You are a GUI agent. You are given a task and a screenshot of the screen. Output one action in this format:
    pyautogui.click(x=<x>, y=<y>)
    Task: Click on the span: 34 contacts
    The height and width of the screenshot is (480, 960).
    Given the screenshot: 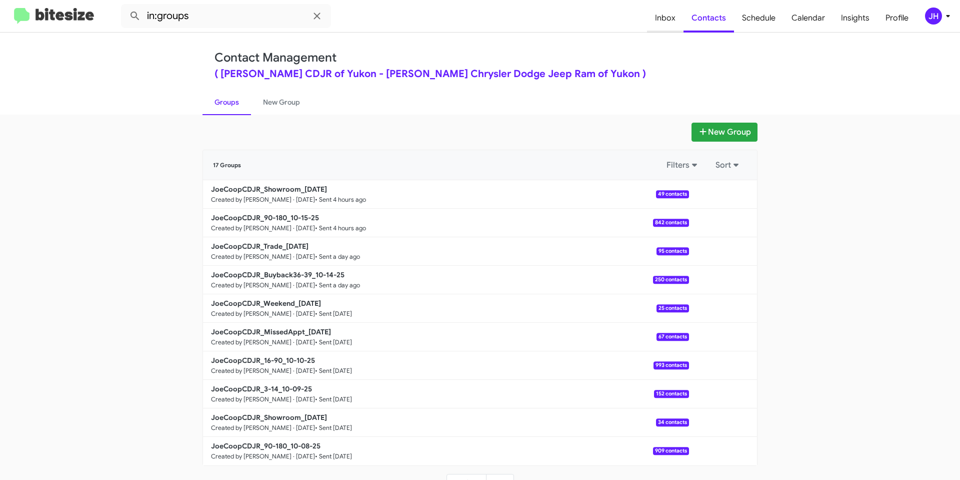 What is the action you would take?
    pyautogui.click(x=673, y=422)
    